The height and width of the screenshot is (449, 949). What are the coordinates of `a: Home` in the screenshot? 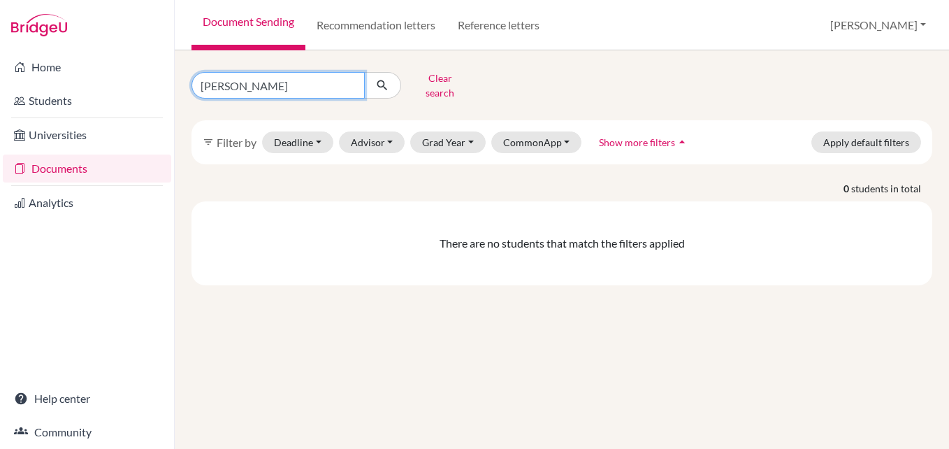 It's located at (87, 67).